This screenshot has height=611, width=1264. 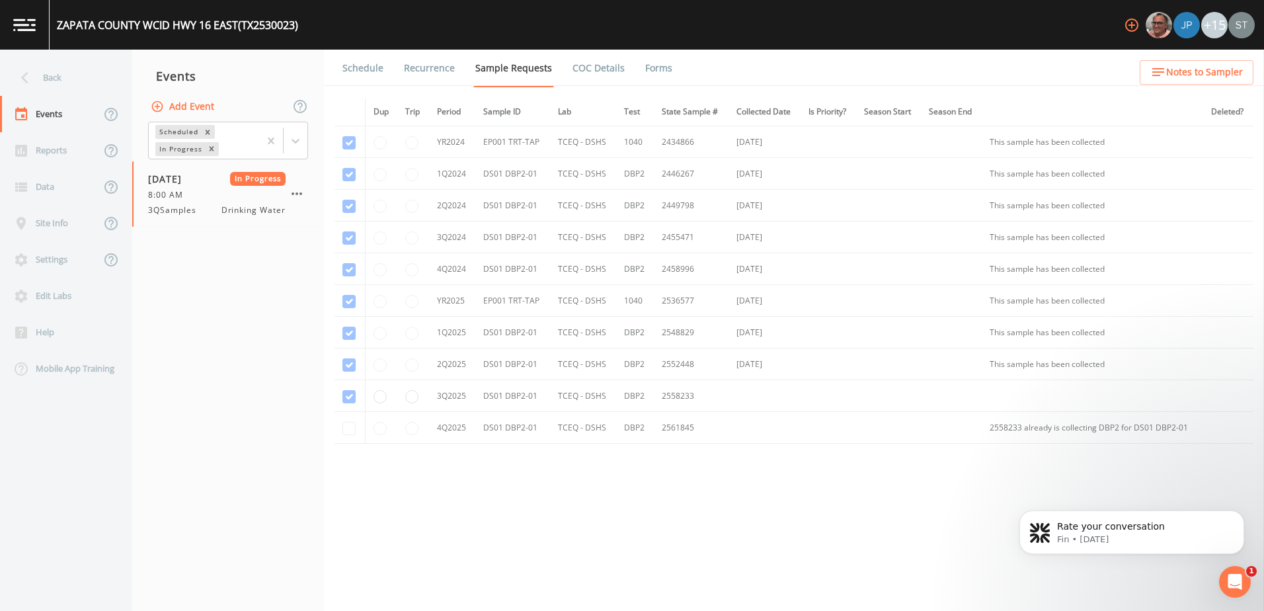 What do you see at coordinates (691, 333) in the screenshot?
I see `td: 2548829` at bounding box center [691, 333].